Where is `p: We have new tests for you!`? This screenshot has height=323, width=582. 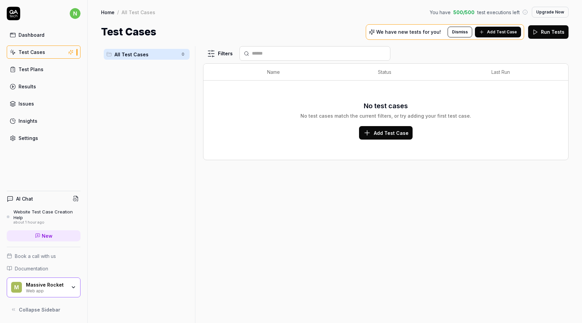
p: We have new tests for you! is located at coordinates (409, 32).